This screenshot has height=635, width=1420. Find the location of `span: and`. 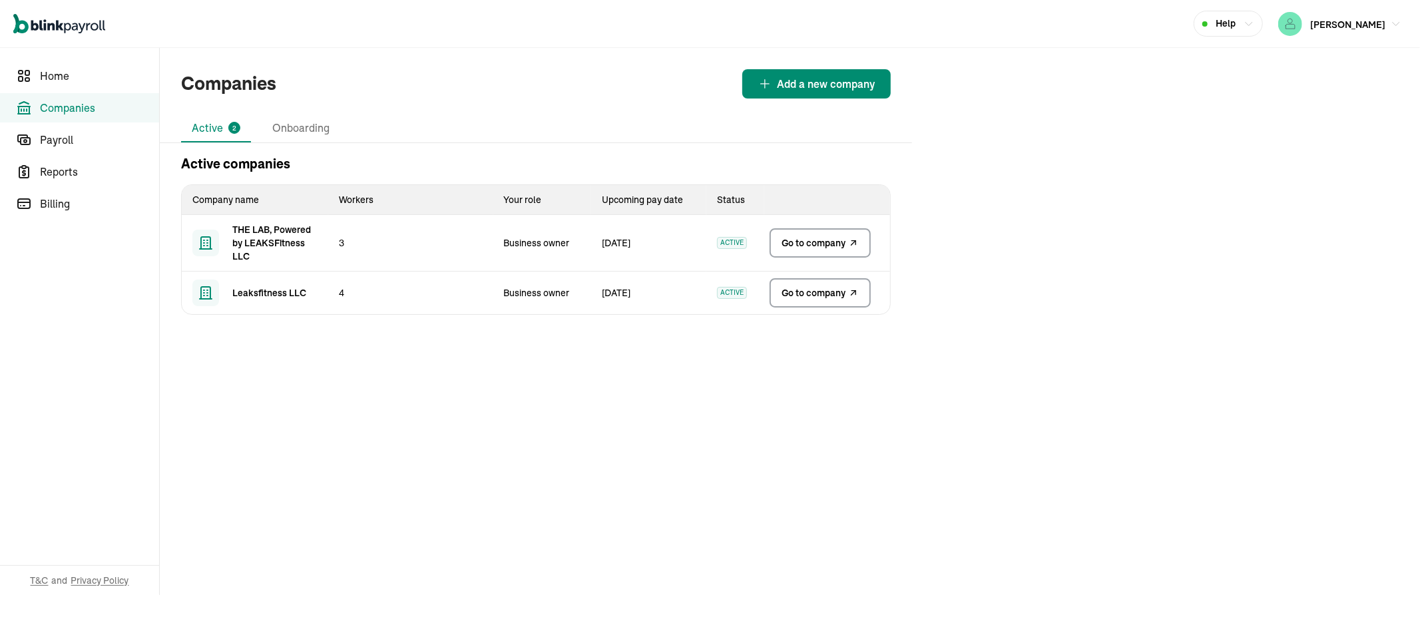

span: and is located at coordinates (60, 581).